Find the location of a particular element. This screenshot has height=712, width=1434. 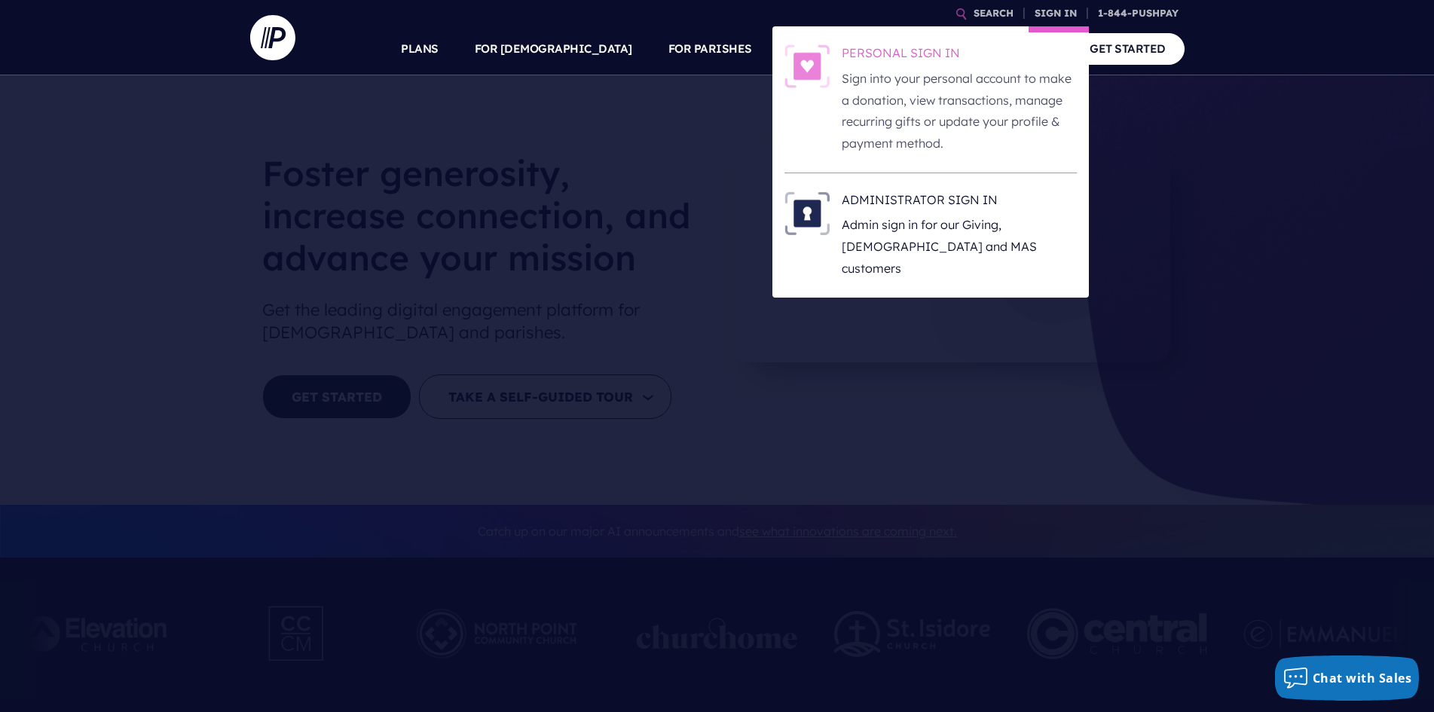

a: FOR PARISHES is located at coordinates (710, 49).